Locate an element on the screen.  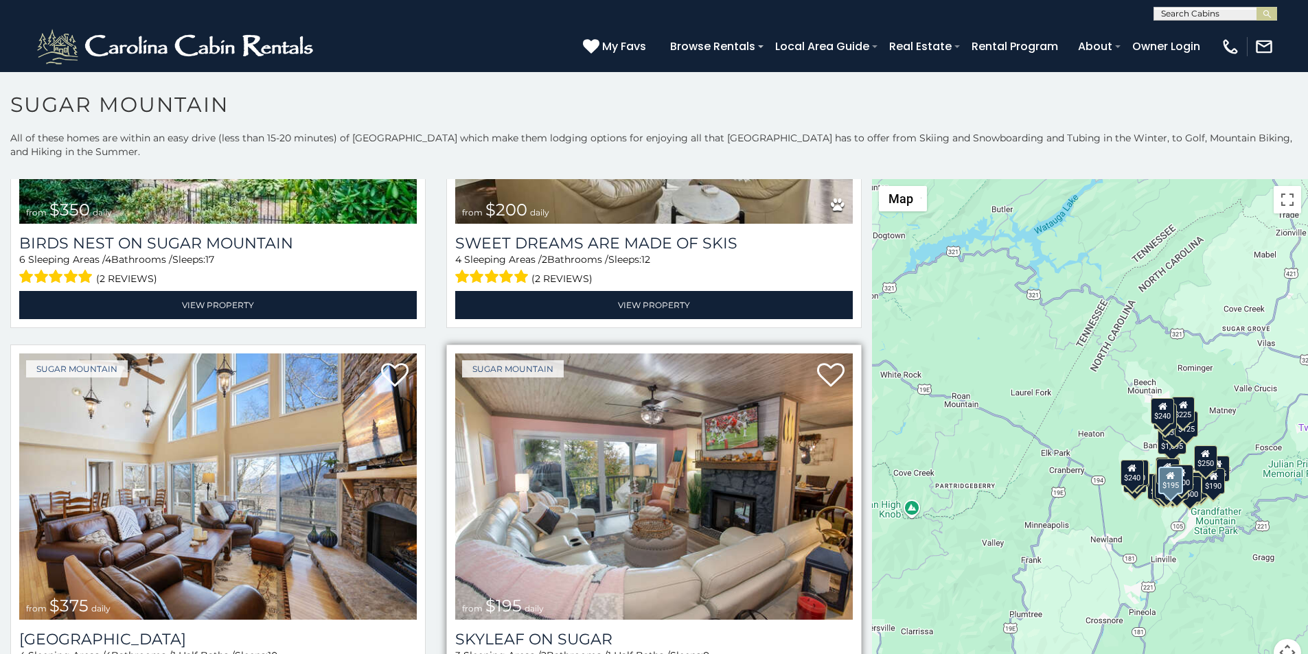
img: Little Sugar Haven is located at coordinates (218, 487).